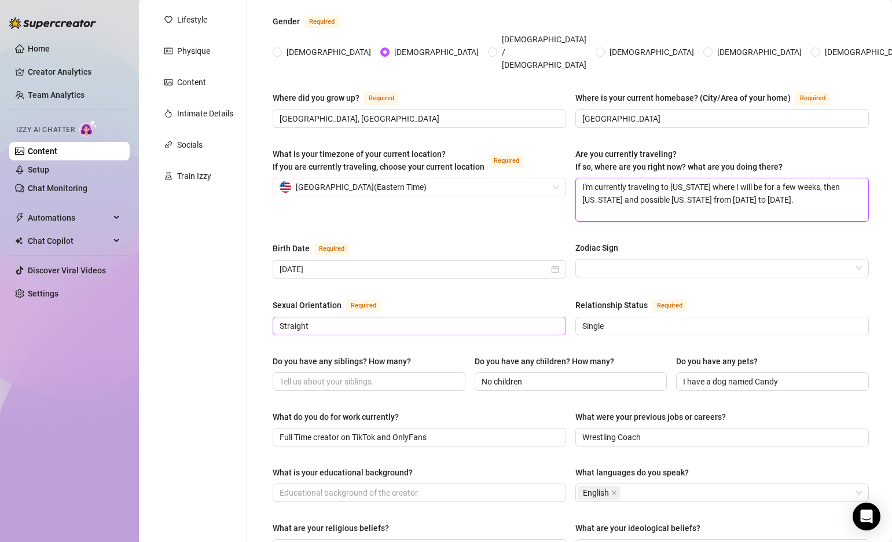  What do you see at coordinates (19, 241) in the screenshot?
I see `img: Chat Copilot` at bounding box center [19, 241].